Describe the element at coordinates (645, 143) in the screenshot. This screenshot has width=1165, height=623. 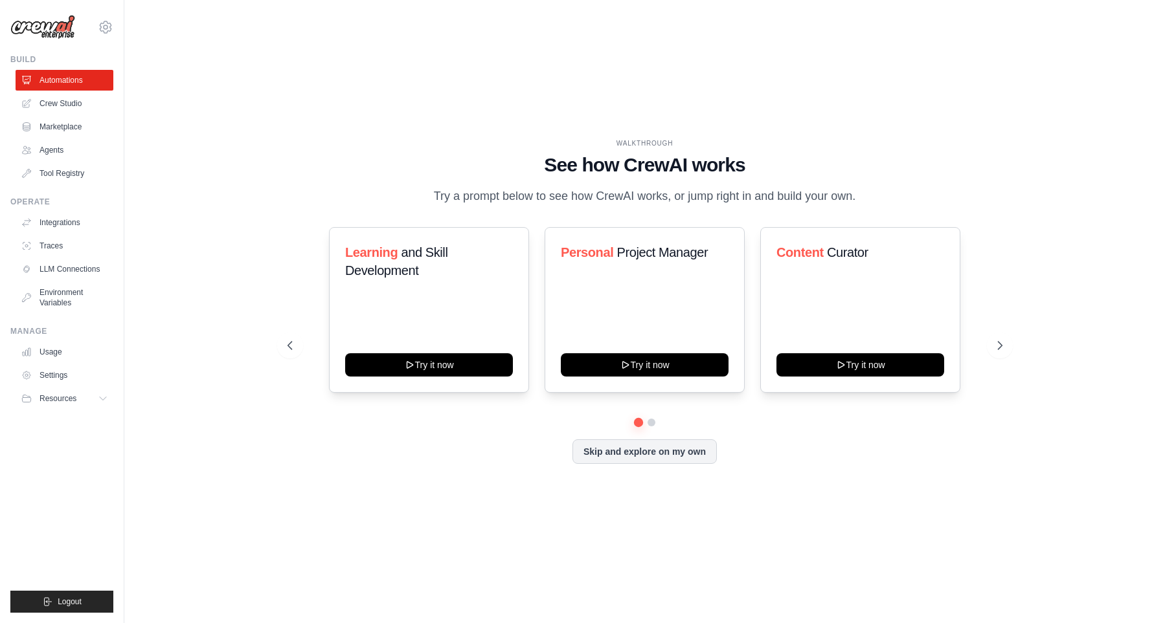
I see `div: WALKTHROUGH` at that location.